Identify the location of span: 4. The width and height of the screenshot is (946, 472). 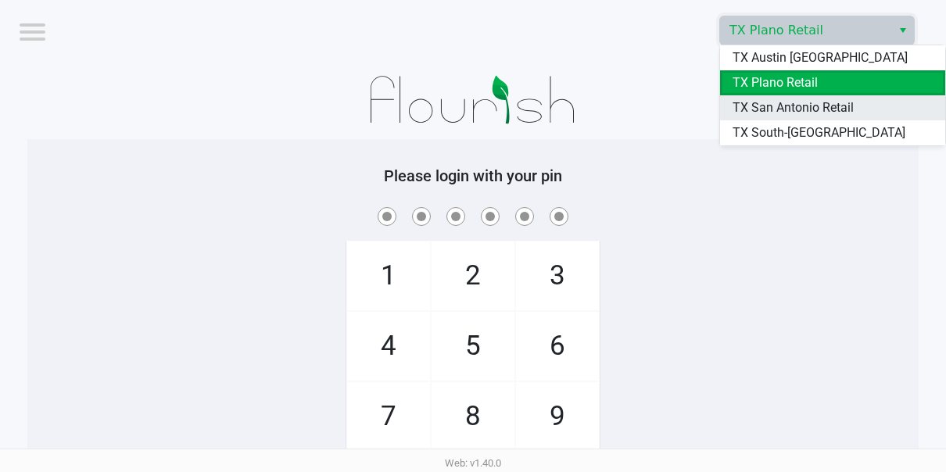
(389, 346).